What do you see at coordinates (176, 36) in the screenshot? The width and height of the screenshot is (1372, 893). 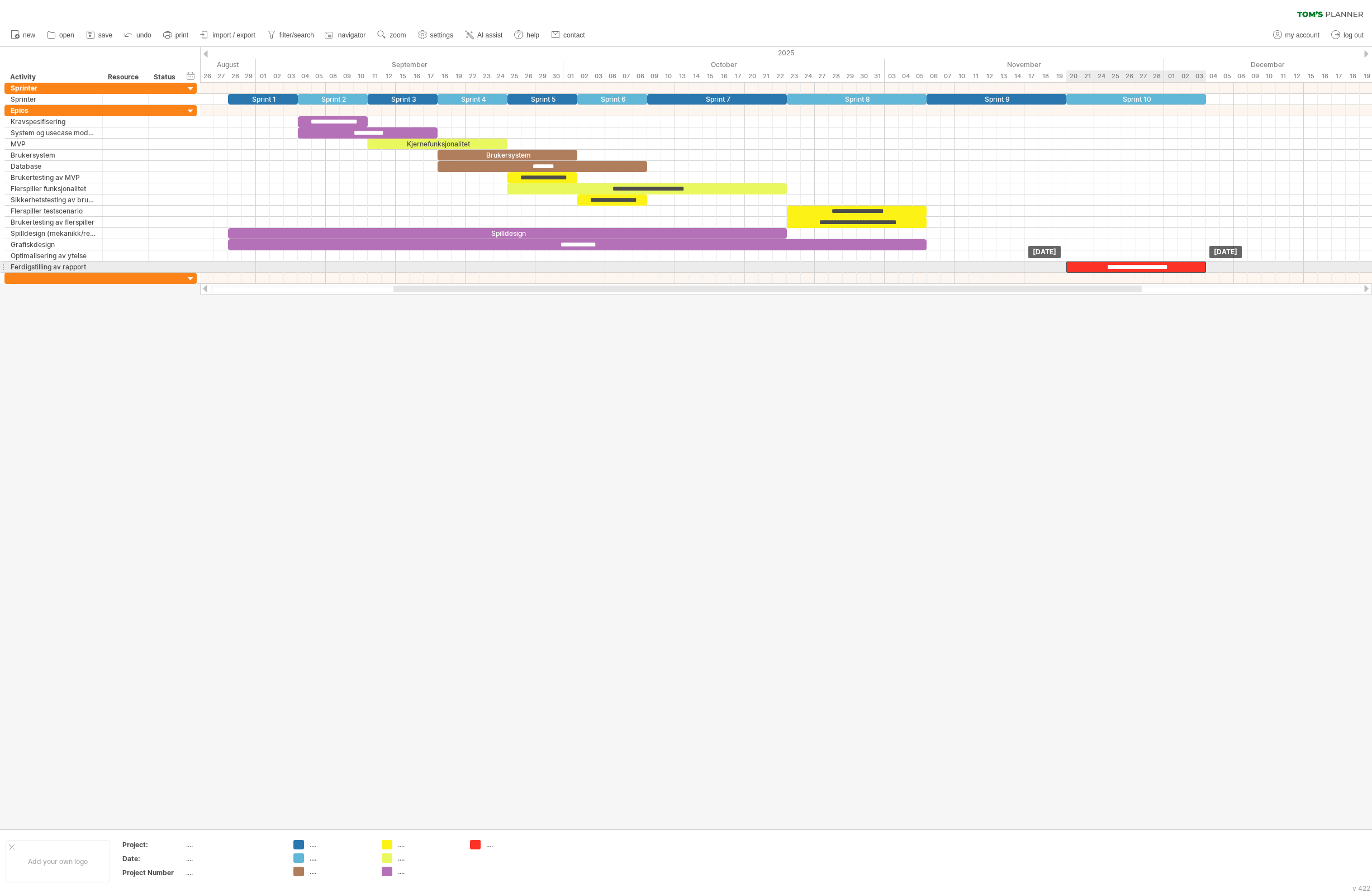 I see `a: print` at bounding box center [176, 36].